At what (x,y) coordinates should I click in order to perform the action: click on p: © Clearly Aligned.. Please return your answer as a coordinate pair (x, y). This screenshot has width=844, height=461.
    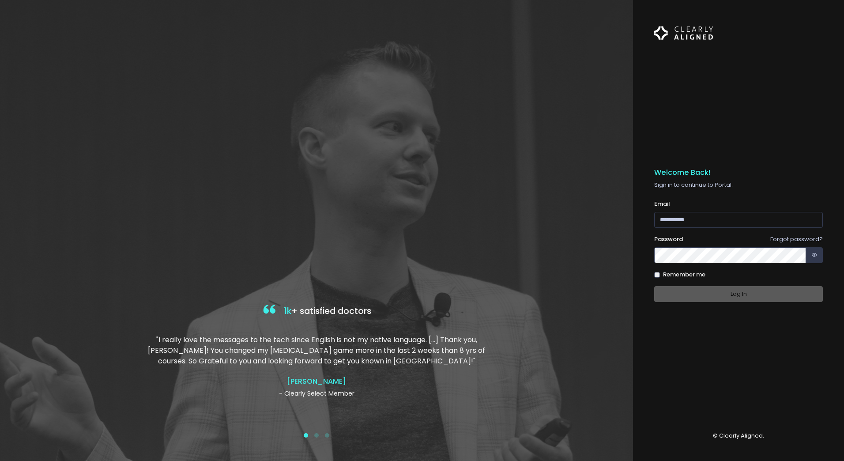
    Looking at the image, I should click on (738, 436).